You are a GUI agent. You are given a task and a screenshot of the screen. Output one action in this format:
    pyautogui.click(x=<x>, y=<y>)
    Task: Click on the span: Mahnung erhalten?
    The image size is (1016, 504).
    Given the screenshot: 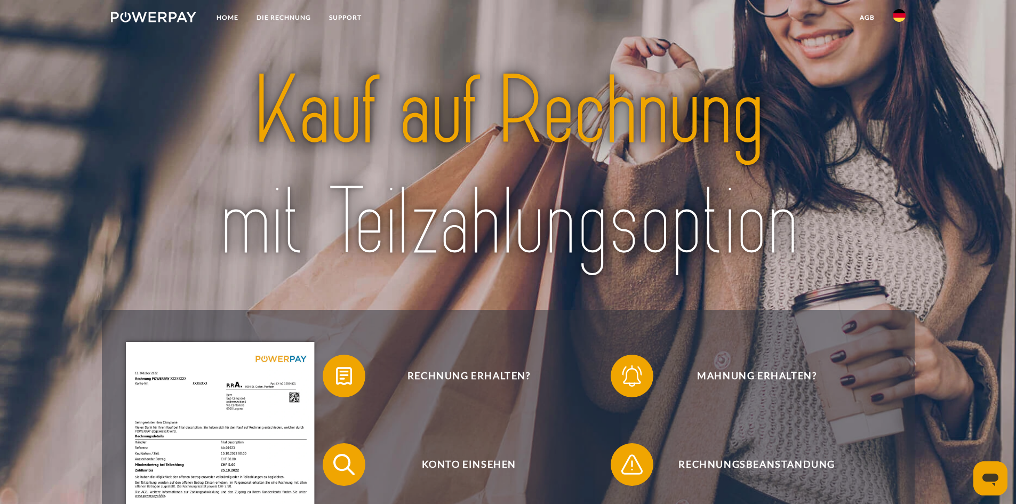 What is the action you would take?
    pyautogui.click(x=756, y=376)
    